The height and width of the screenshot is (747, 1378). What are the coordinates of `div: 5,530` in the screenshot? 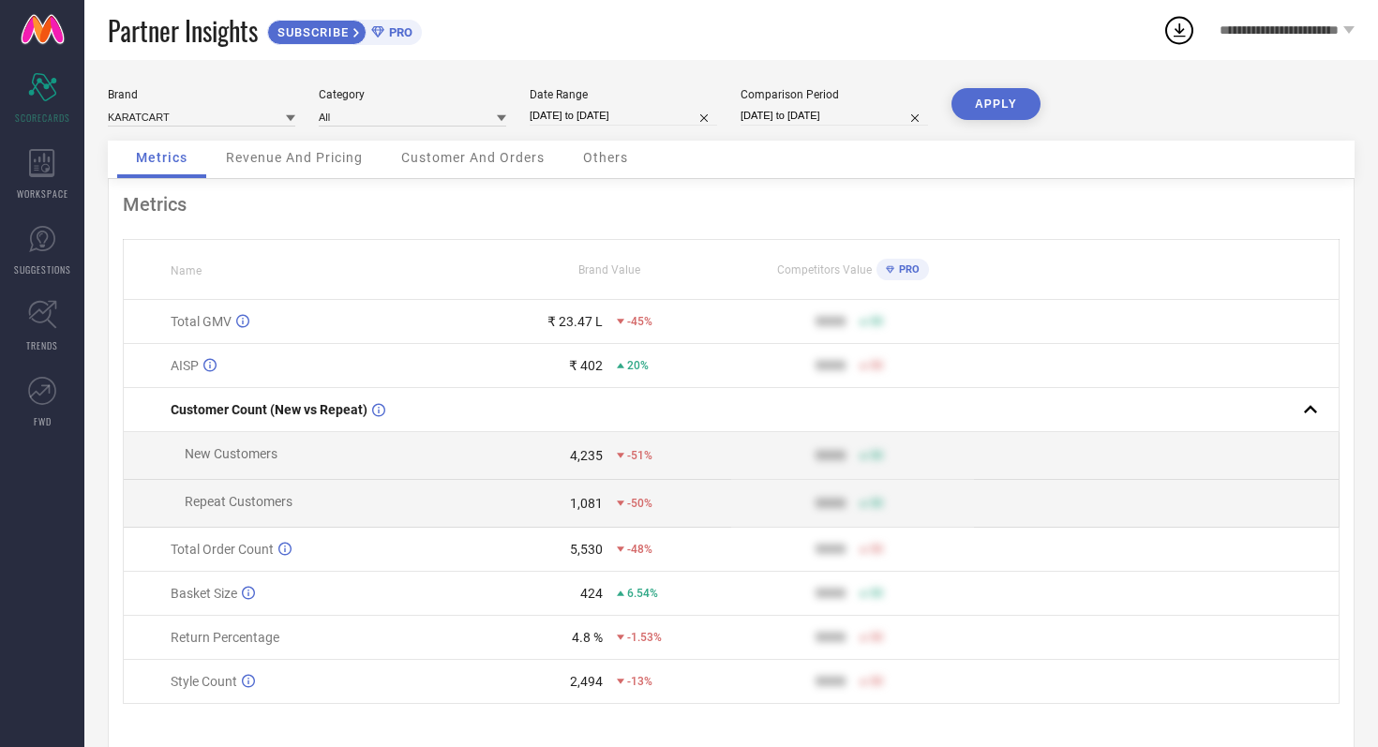 It's located at (586, 549).